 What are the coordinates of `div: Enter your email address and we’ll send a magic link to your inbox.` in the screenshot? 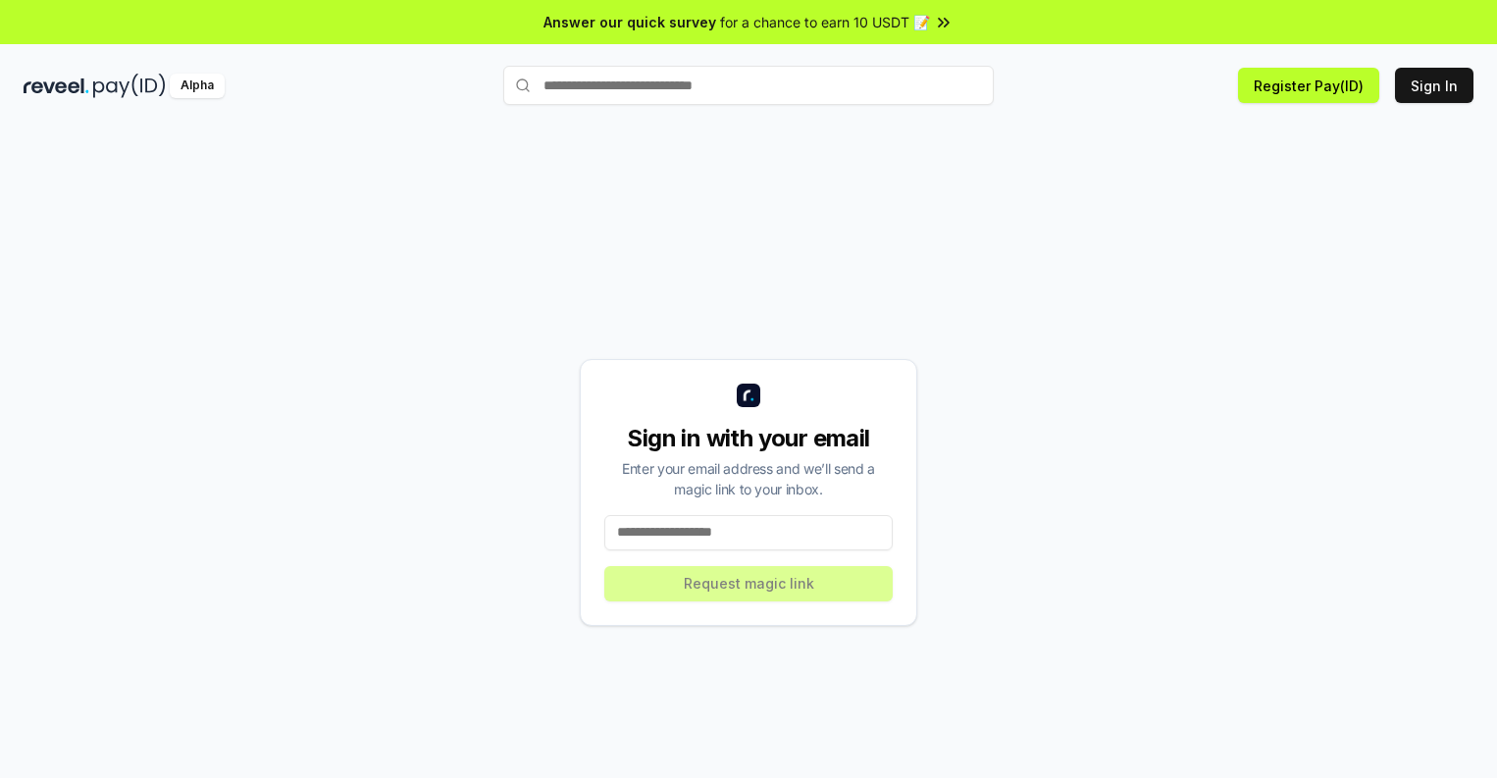 It's located at (748, 479).